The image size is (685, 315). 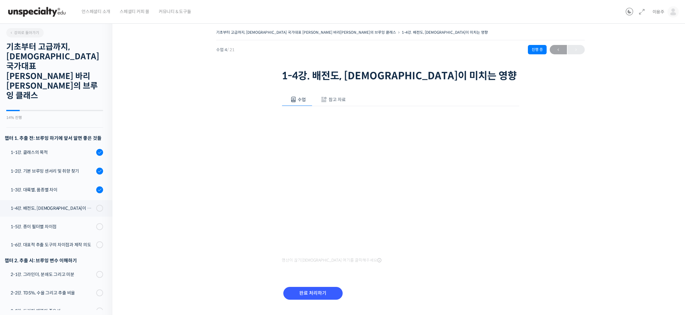 I want to click on div: 1-3강. 대륙별, 품종별 차이, so click(x=52, y=190).